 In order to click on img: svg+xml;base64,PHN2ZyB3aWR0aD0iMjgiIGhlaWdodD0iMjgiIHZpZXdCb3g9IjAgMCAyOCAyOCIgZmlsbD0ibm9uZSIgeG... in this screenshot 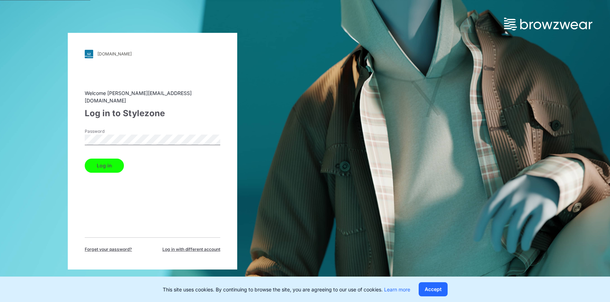, I will do `click(89, 54)`.